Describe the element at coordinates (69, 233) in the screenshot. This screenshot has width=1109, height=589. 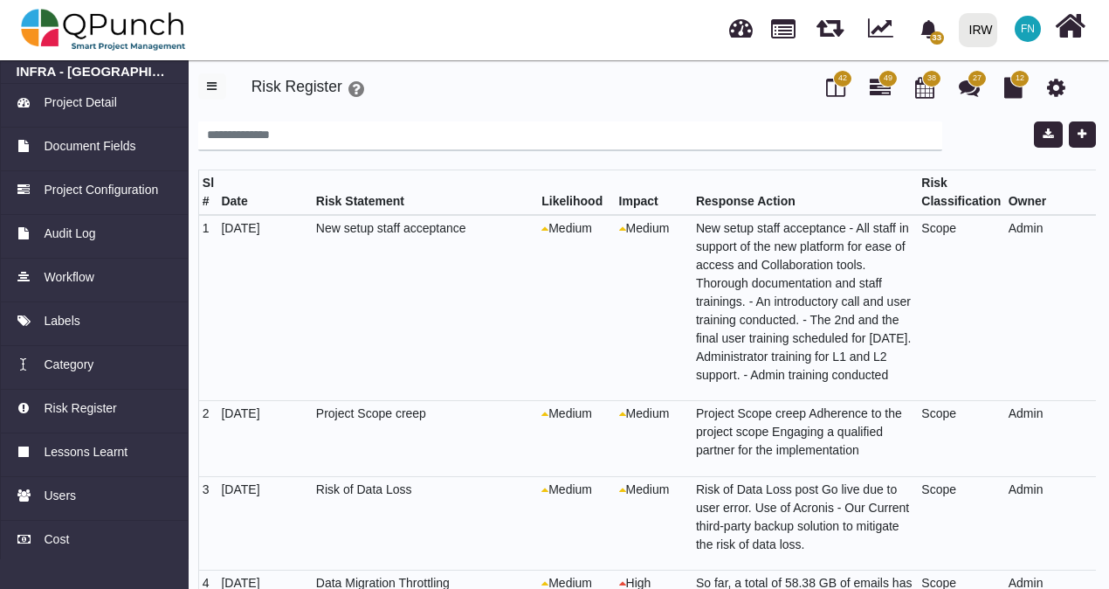
I see `span: Audit Log` at that location.